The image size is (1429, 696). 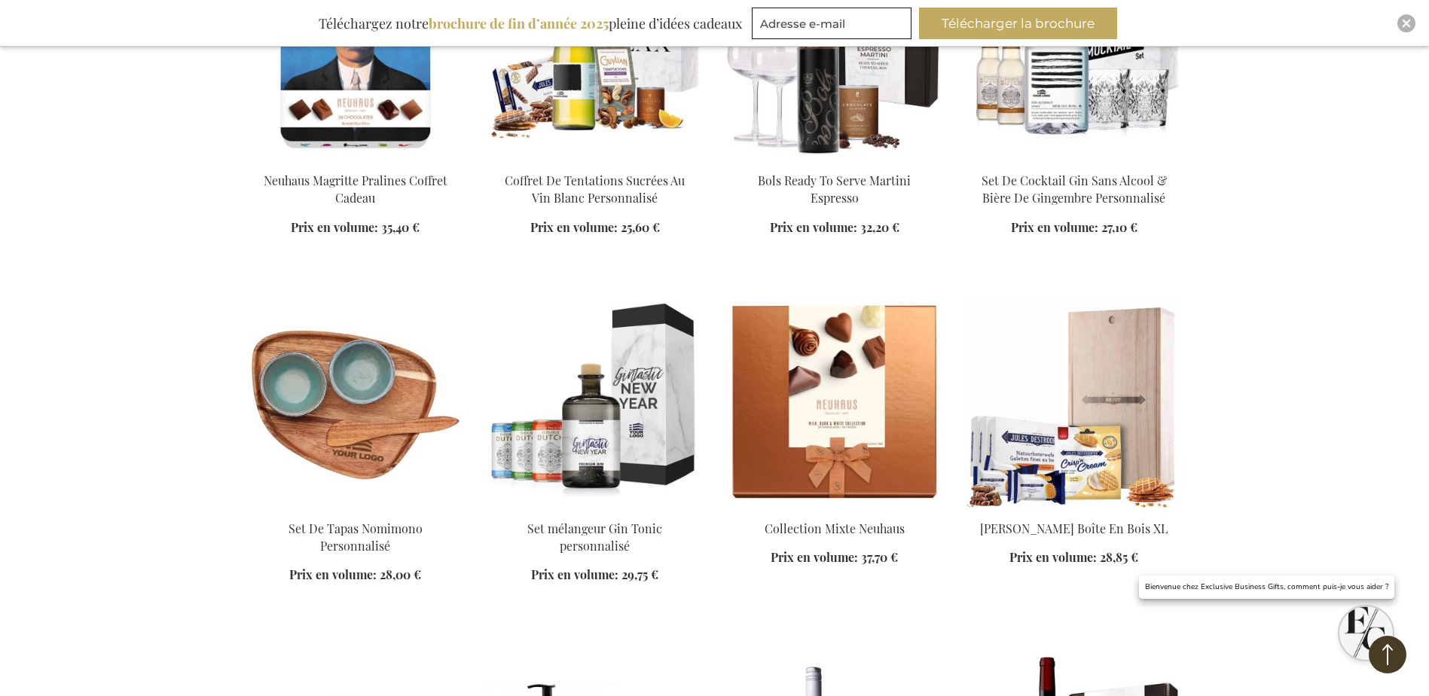 I want to click on div: Téléchargez notre pleine d’idées cadeaux, so click(x=530, y=23).